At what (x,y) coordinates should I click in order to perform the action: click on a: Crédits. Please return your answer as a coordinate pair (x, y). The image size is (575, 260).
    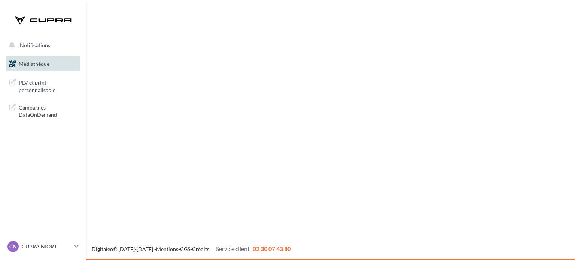
    Looking at the image, I should click on (201, 249).